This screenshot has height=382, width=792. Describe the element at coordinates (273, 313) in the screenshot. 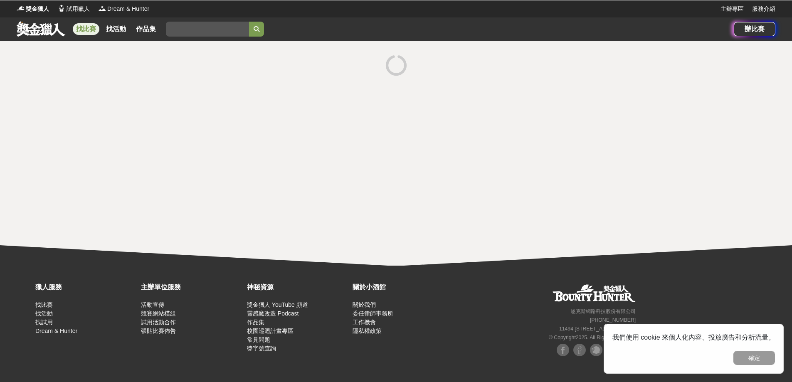

I see `a: 靈感魔改造 Podcast` at that location.